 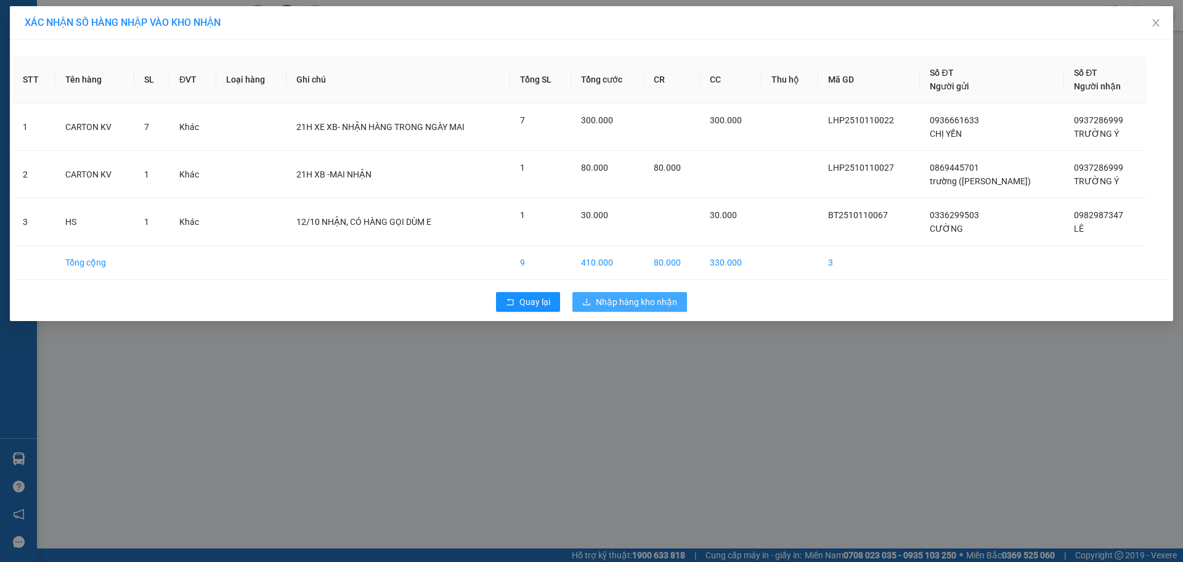 I want to click on td: 1, so click(x=34, y=127).